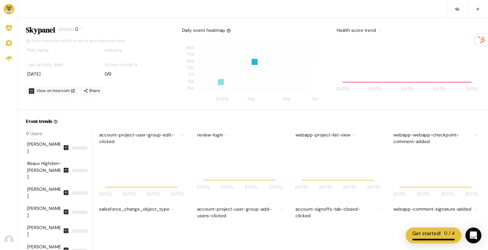 The width and height of the screenshot is (488, 250). I want to click on div: account-signoffs-tab-closed-clicked, so click(338, 213).